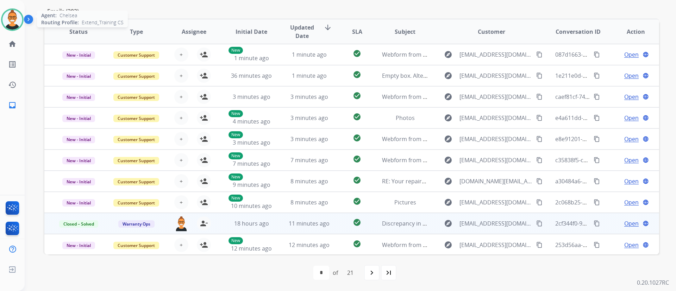  What do you see at coordinates (433, 181) in the screenshot?
I see `span: RE: Your repaired product has shipped` at bounding box center [433, 181].